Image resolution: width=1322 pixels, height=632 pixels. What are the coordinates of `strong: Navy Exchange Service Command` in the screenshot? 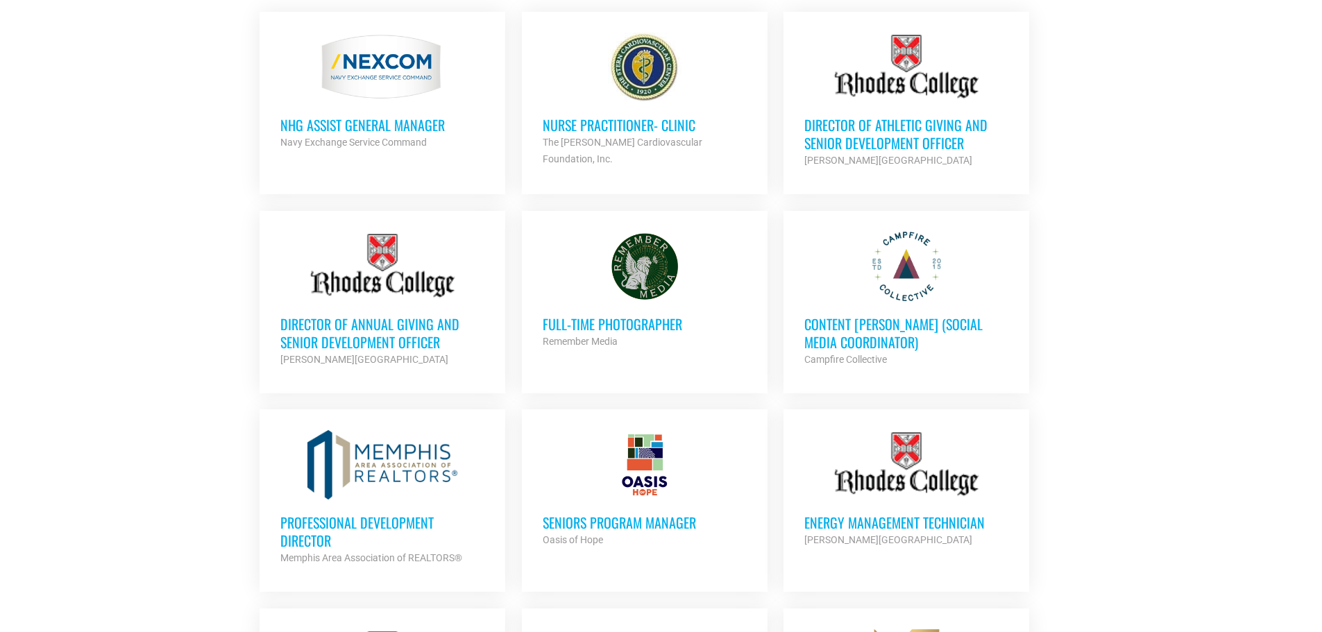 It's located at (353, 142).